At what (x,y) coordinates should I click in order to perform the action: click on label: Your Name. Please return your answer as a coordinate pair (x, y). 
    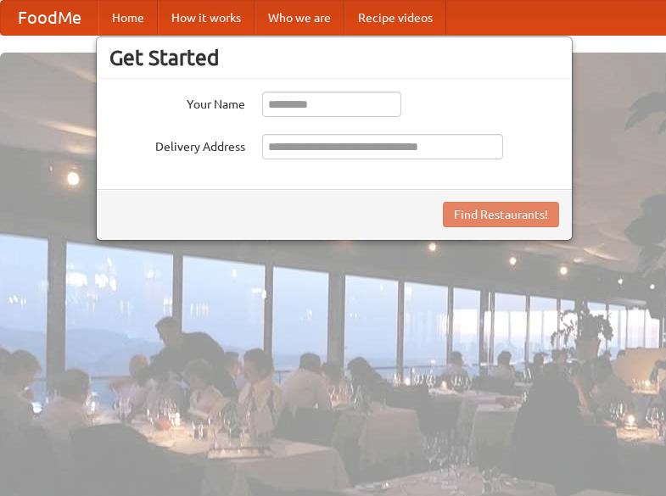
    Looking at the image, I should click on (177, 102).